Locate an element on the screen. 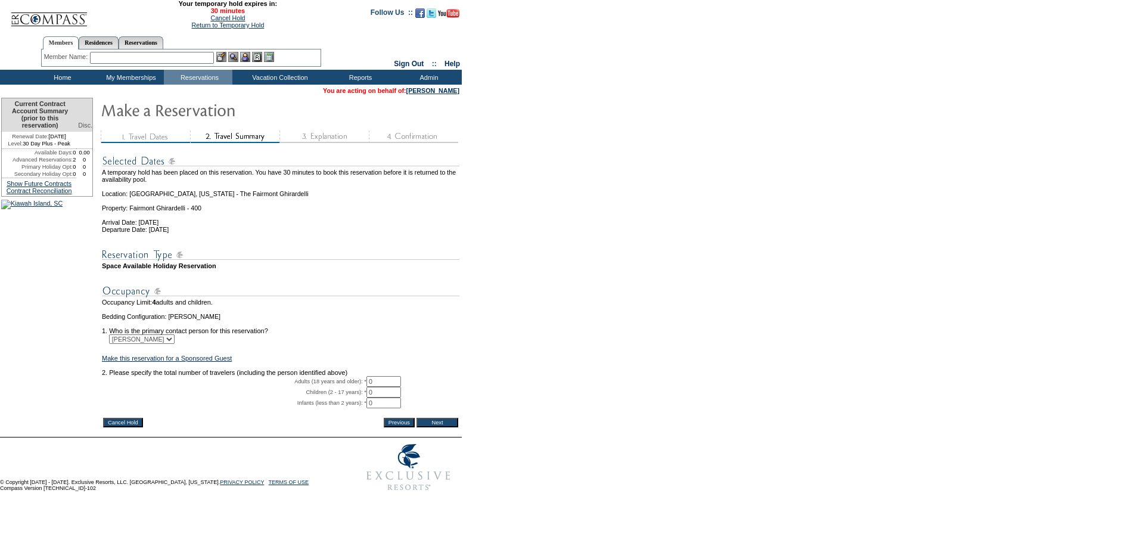 The height and width of the screenshot is (543, 1144). span: 4 is located at coordinates (154, 302).